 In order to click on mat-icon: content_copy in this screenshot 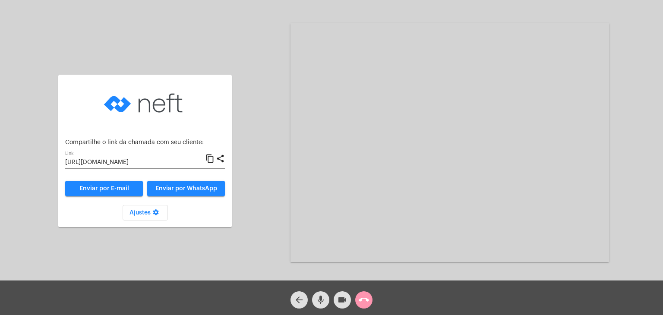, I will do `click(210, 159)`.